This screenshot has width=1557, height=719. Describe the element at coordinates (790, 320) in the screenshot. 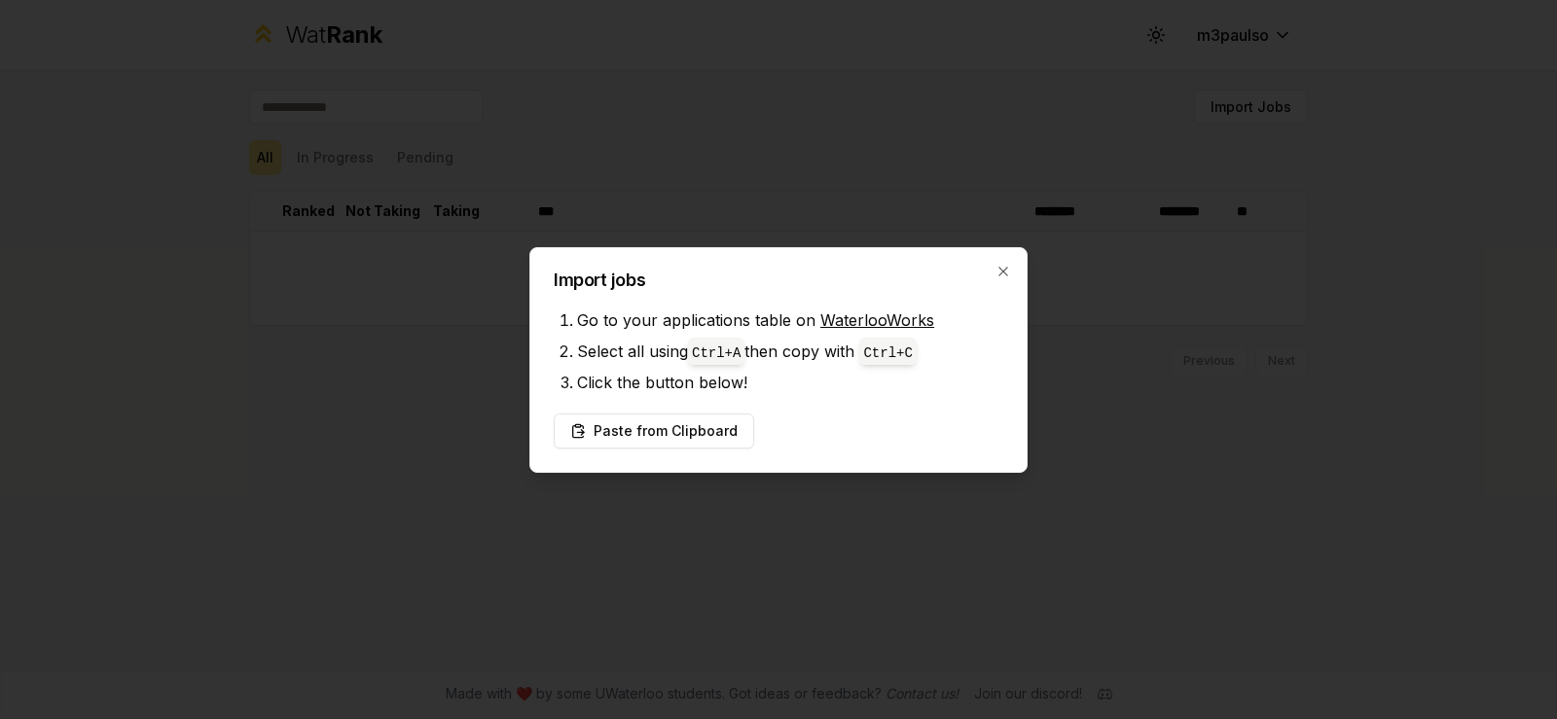

I see `li: Go to your applications table on` at that location.